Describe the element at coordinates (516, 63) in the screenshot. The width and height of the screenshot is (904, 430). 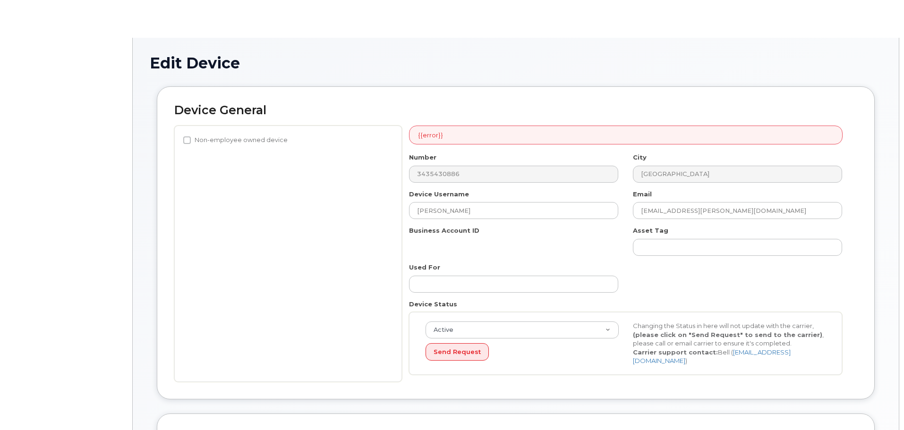
I see `h1: Edit Device` at that location.